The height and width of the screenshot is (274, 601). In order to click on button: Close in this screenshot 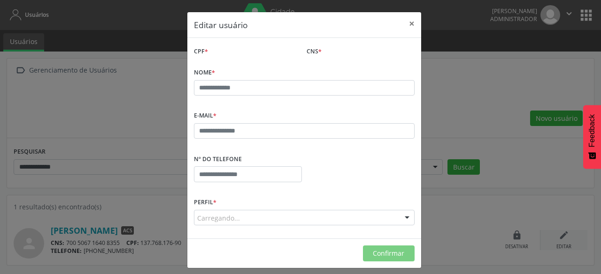, I will do `click(411, 23)`.